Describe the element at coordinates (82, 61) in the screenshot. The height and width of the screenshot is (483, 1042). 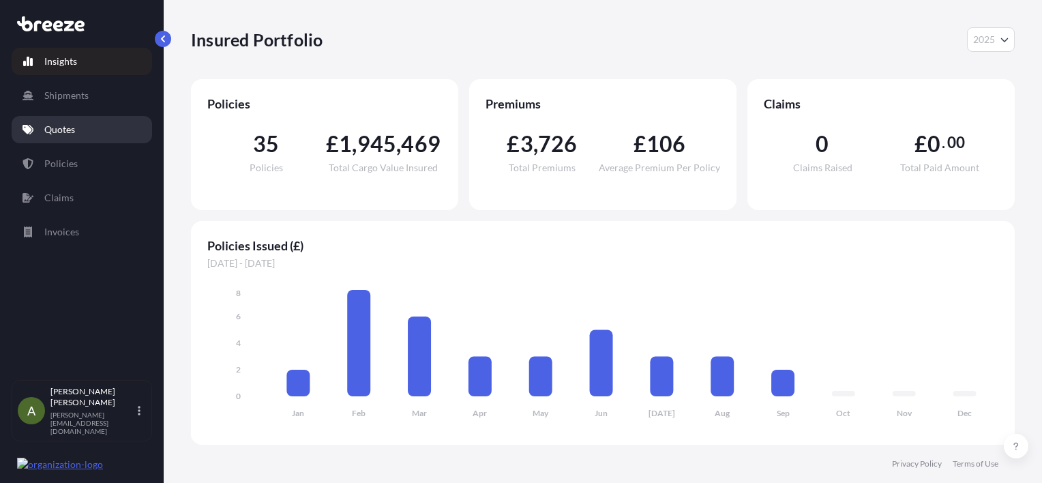
I see `a: Insights` at that location.